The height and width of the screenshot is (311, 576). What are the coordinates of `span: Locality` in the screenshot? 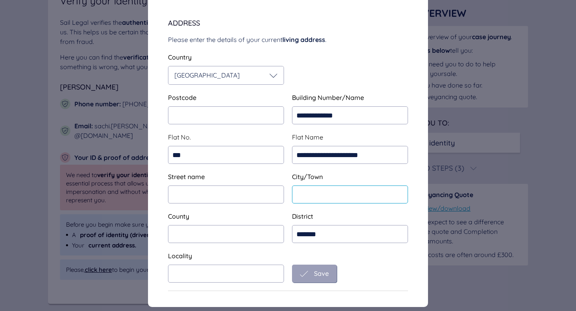 It's located at (180, 256).